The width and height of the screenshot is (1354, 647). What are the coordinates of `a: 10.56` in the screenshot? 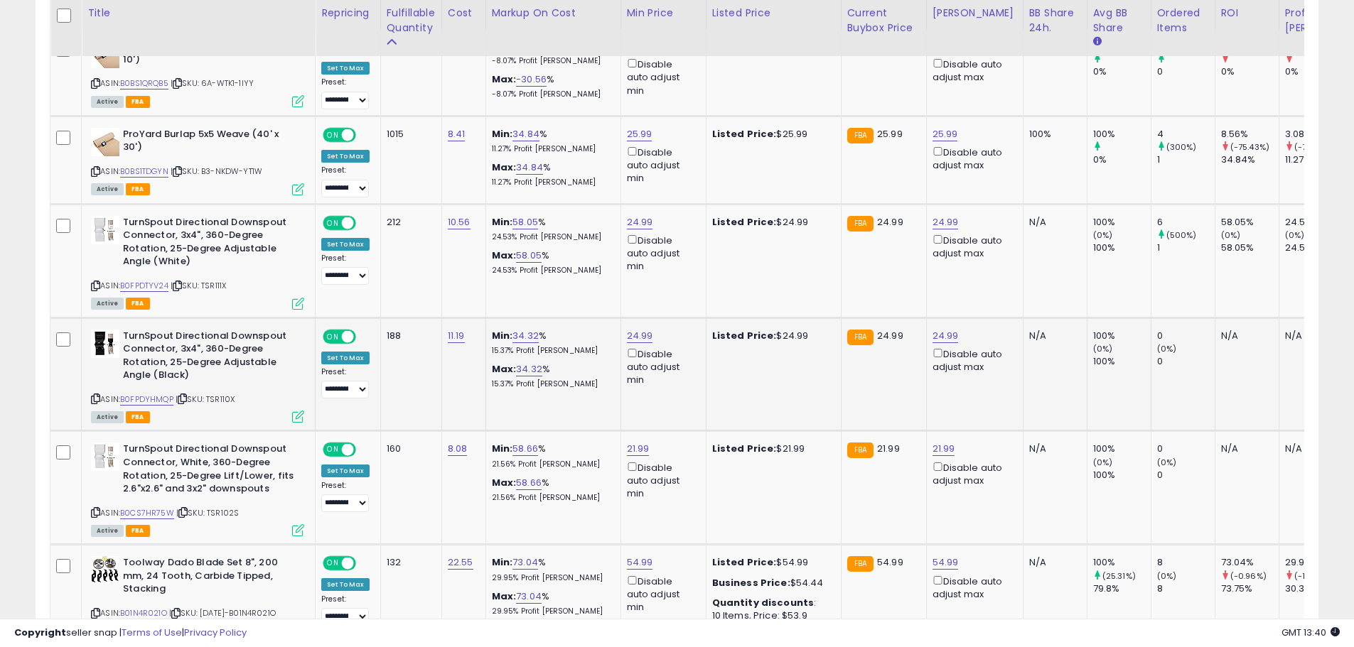 It's located at (459, 222).